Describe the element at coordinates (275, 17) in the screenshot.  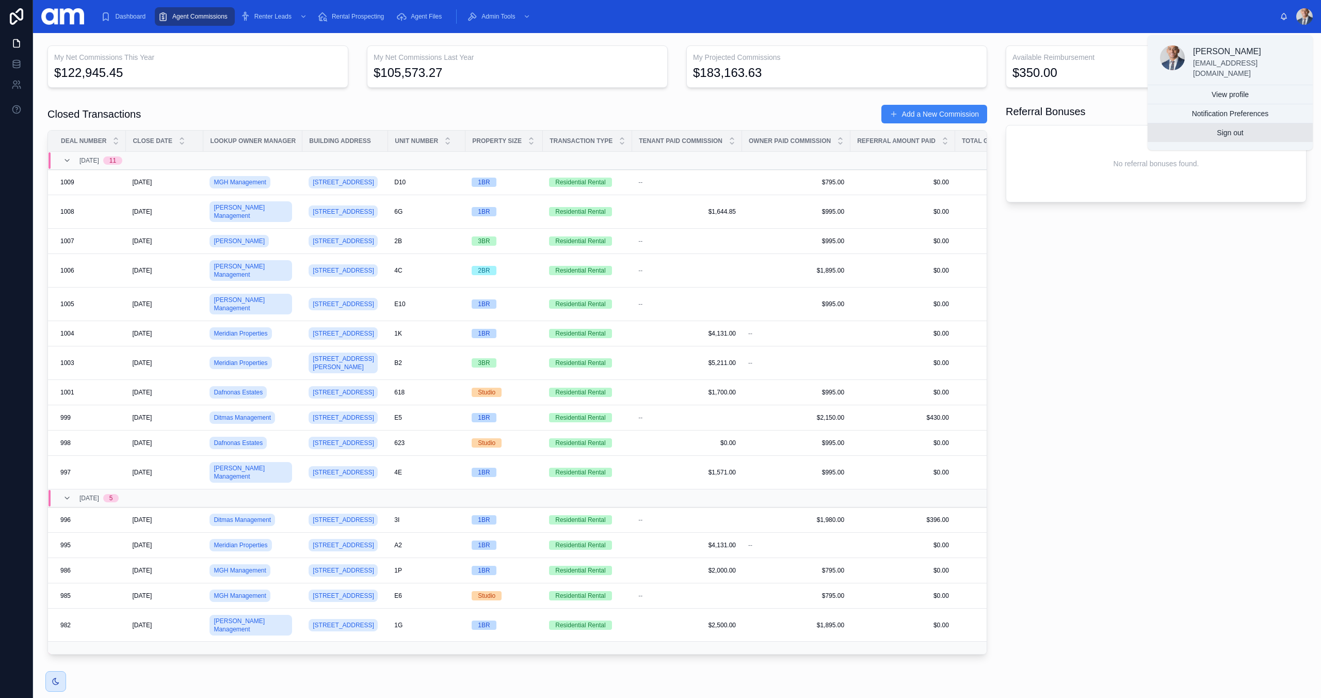
I see `a: Renter Leads` at that location.